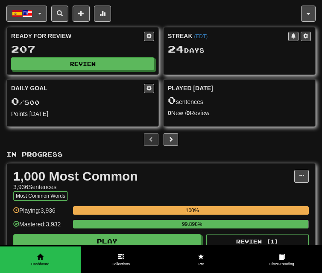 This screenshot has height=273, width=322. What do you see at coordinates (176, 49) in the screenshot?
I see `span: 24` at bounding box center [176, 49].